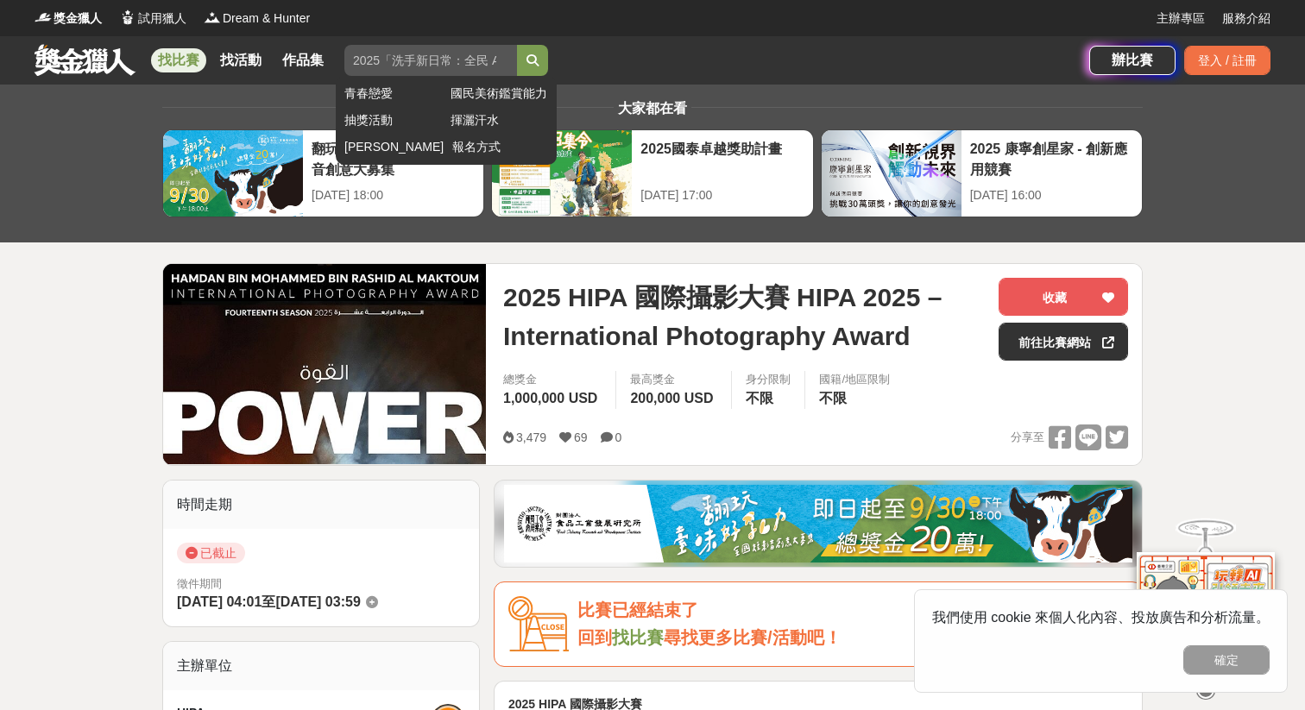  What do you see at coordinates (619, 438) in the screenshot?
I see `span: 0` at bounding box center [619, 438].